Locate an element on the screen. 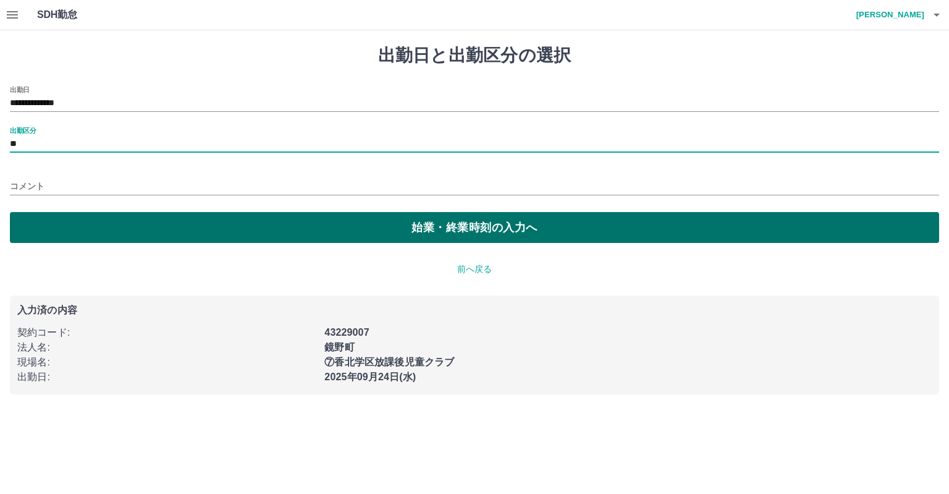  p: 契約コード : is located at coordinates (167, 332).